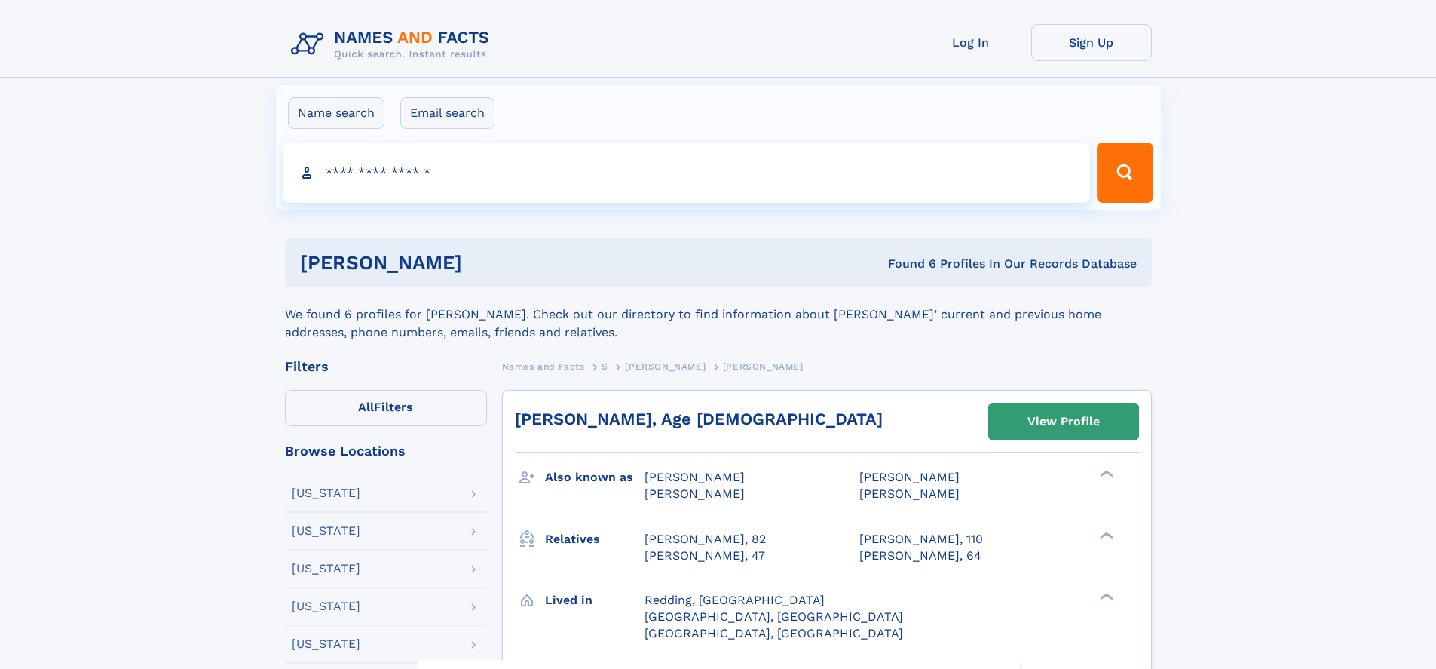  Describe the element at coordinates (595, 477) in the screenshot. I see `h3: Also known as` at that location.